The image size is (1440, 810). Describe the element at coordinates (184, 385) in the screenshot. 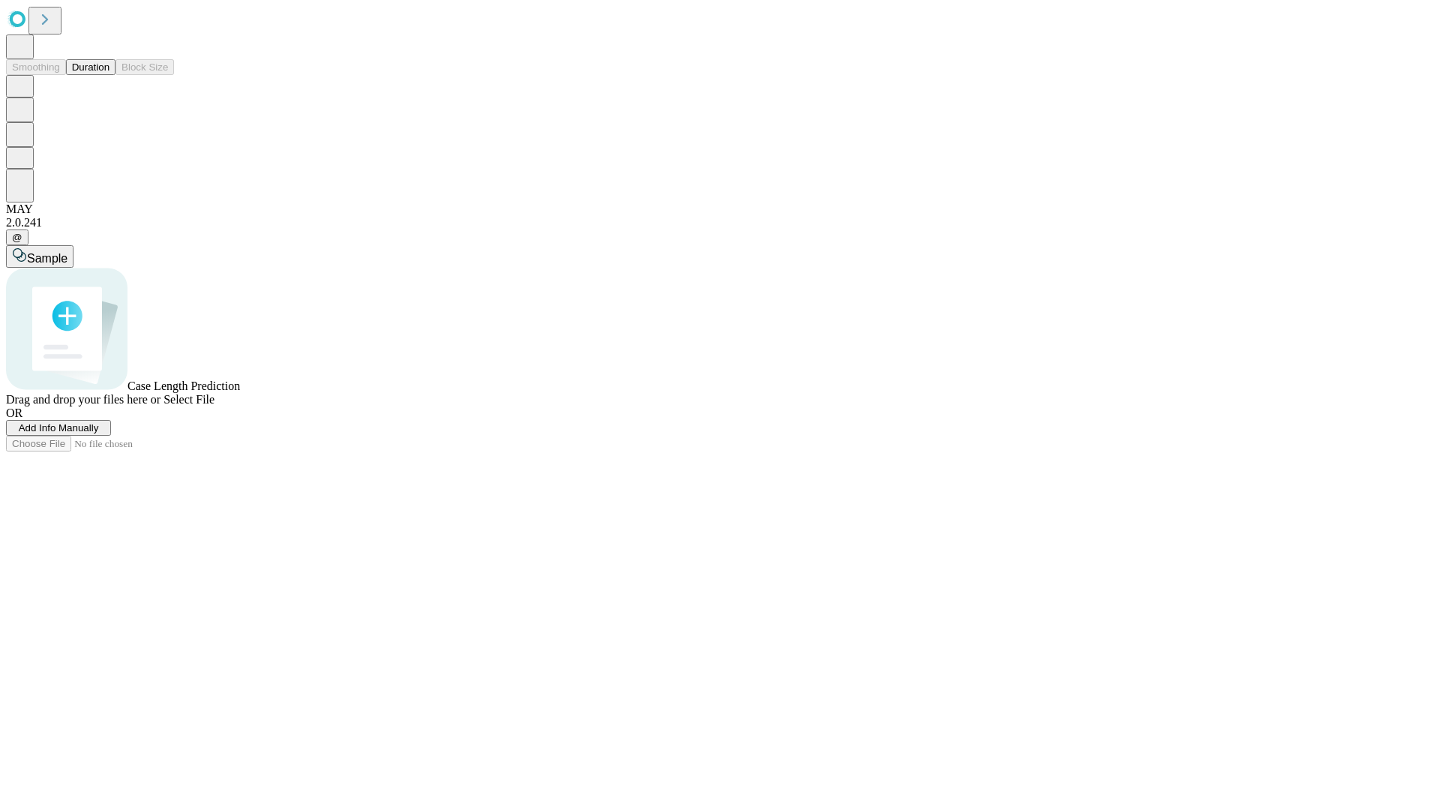

I see `span: Case Length Prediction` at that location.